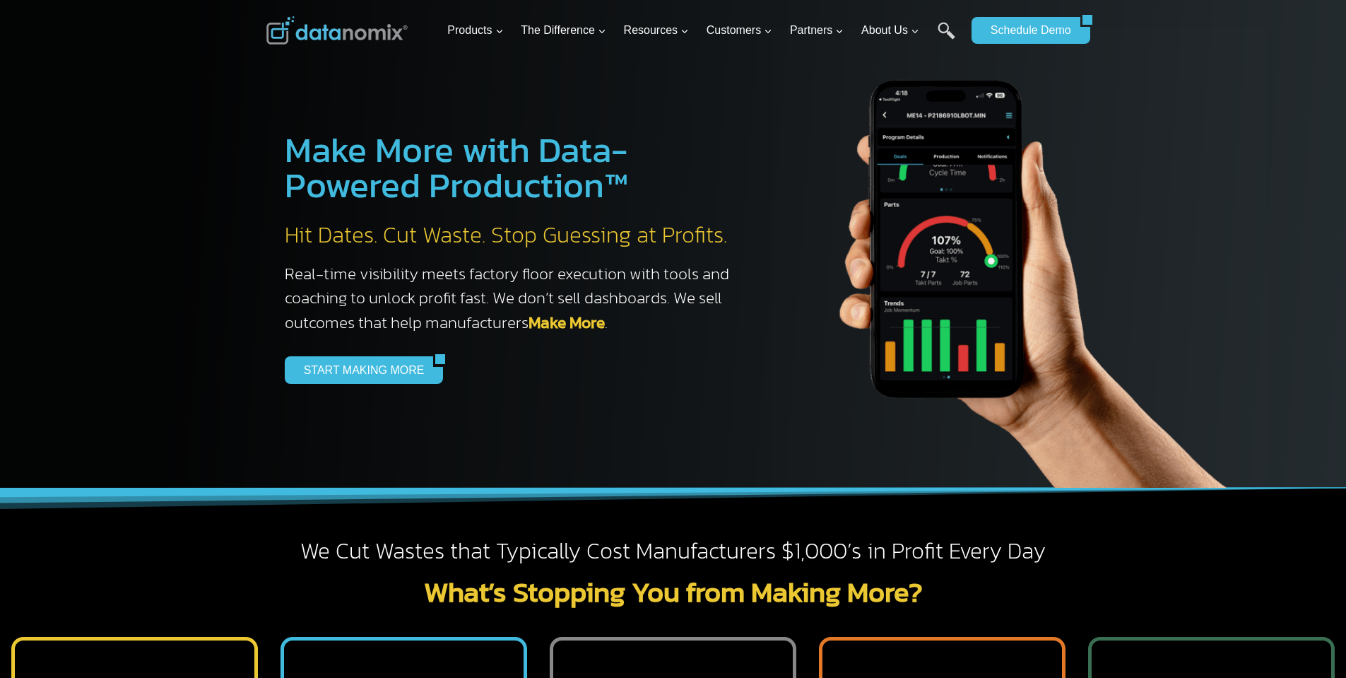 The image size is (1346, 678). What do you see at coordinates (890, 30) in the screenshot?
I see `span: About Us` at bounding box center [890, 30].